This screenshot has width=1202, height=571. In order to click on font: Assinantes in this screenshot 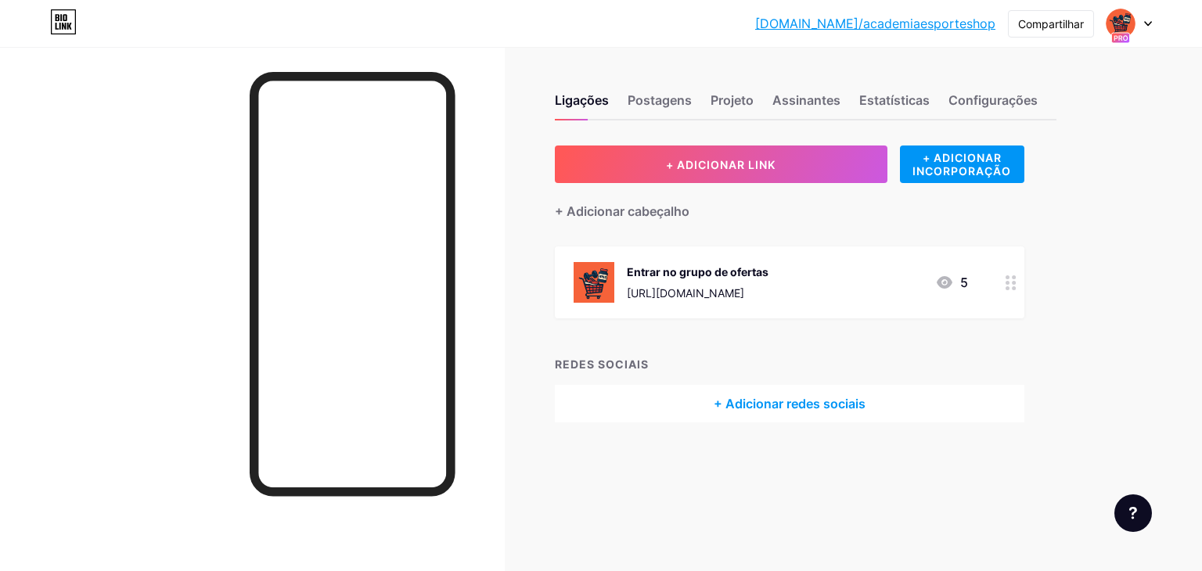, I will do `click(806, 100)`.